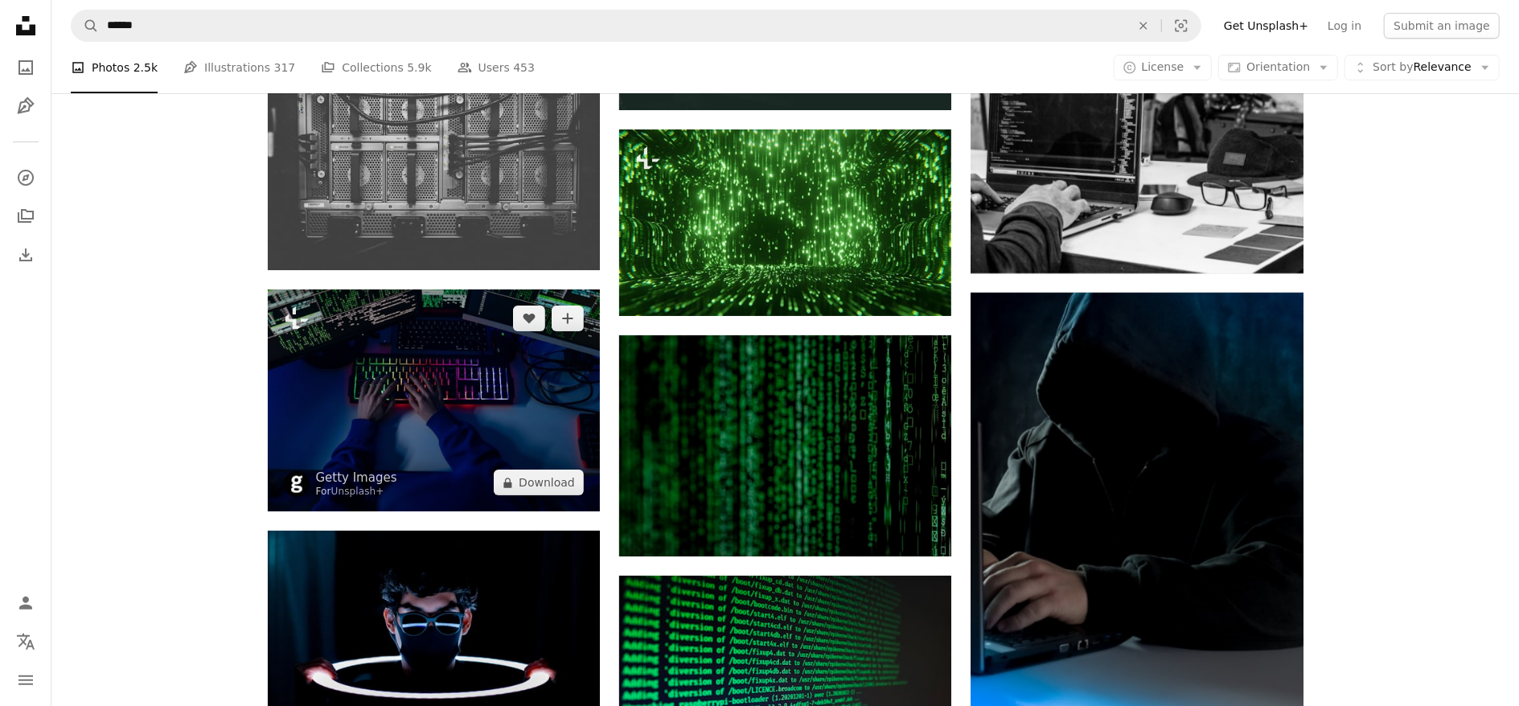 The image size is (1519, 706). Describe the element at coordinates (26, 106) in the screenshot. I see `a: Illustrations` at that location.